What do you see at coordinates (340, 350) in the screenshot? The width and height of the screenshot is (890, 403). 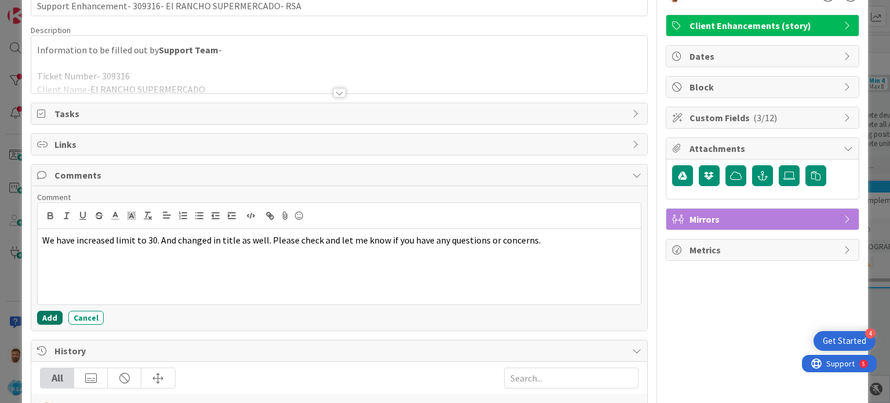 I see `span: History` at bounding box center [340, 350].